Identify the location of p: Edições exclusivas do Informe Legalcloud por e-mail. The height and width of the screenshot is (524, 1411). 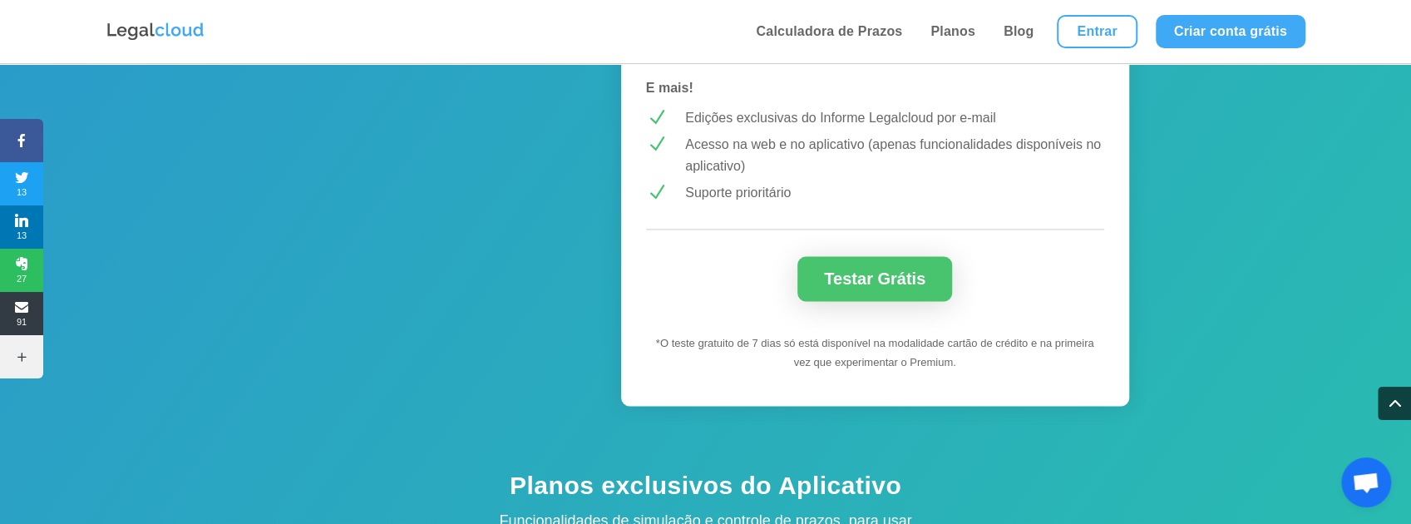
(894, 118).